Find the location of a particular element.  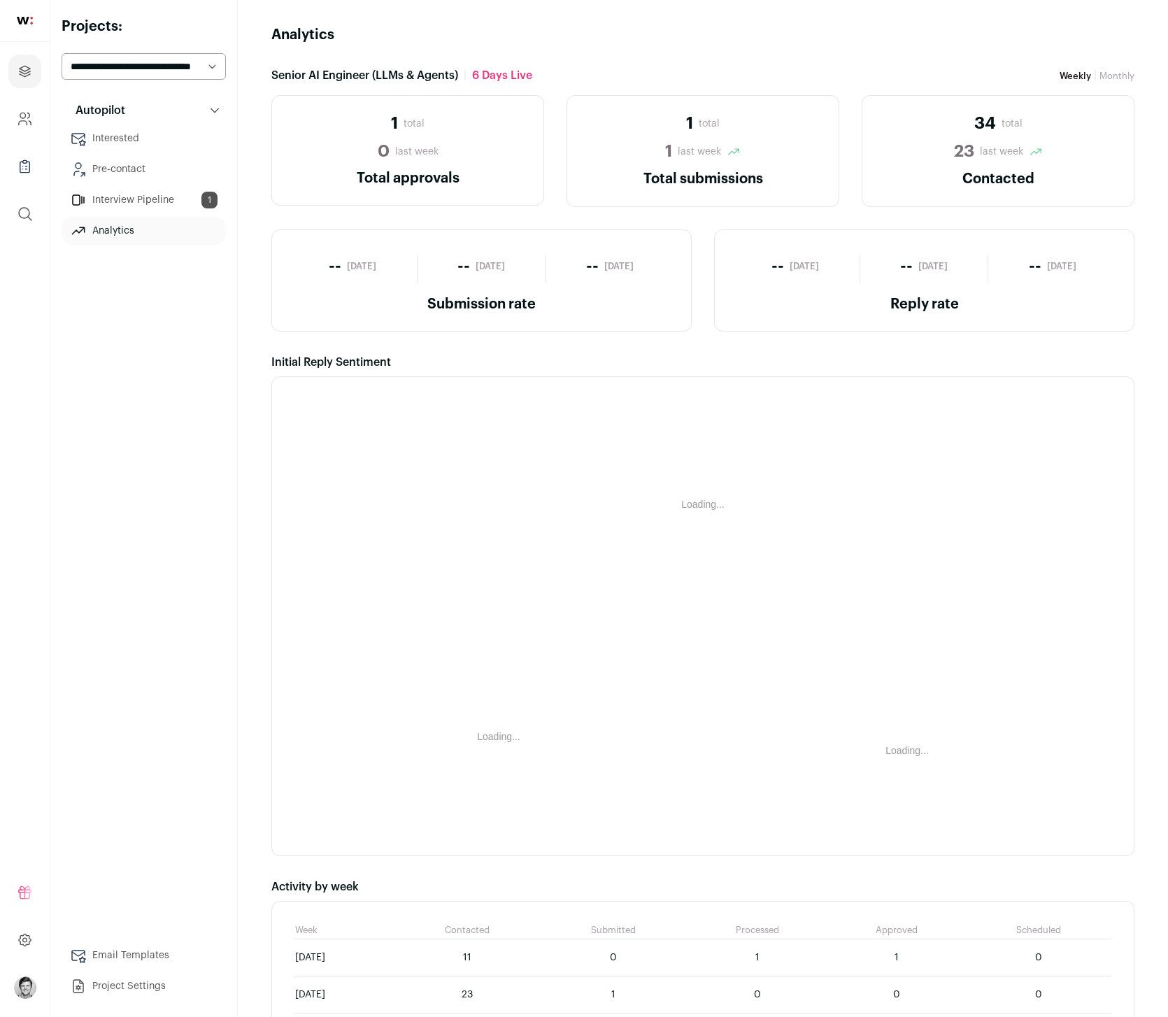

th: Submitted is located at coordinates (613, 932).